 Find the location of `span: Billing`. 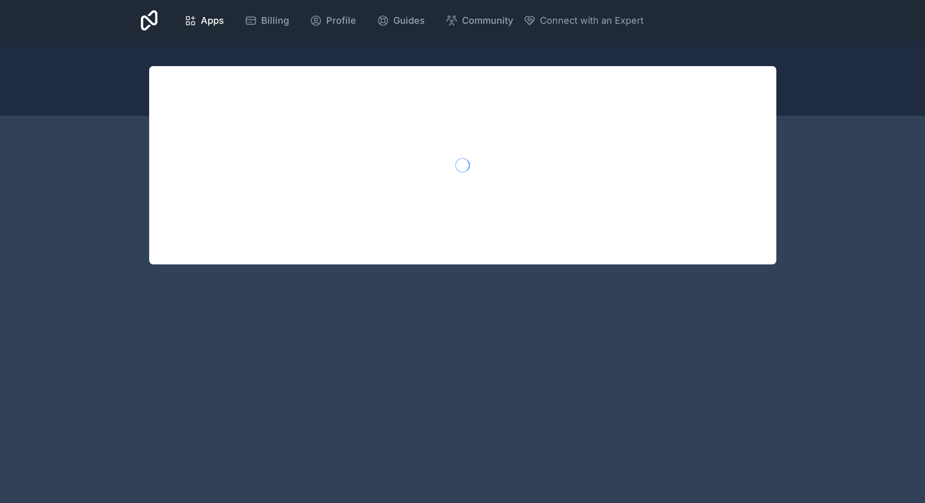

span: Billing is located at coordinates (275, 21).